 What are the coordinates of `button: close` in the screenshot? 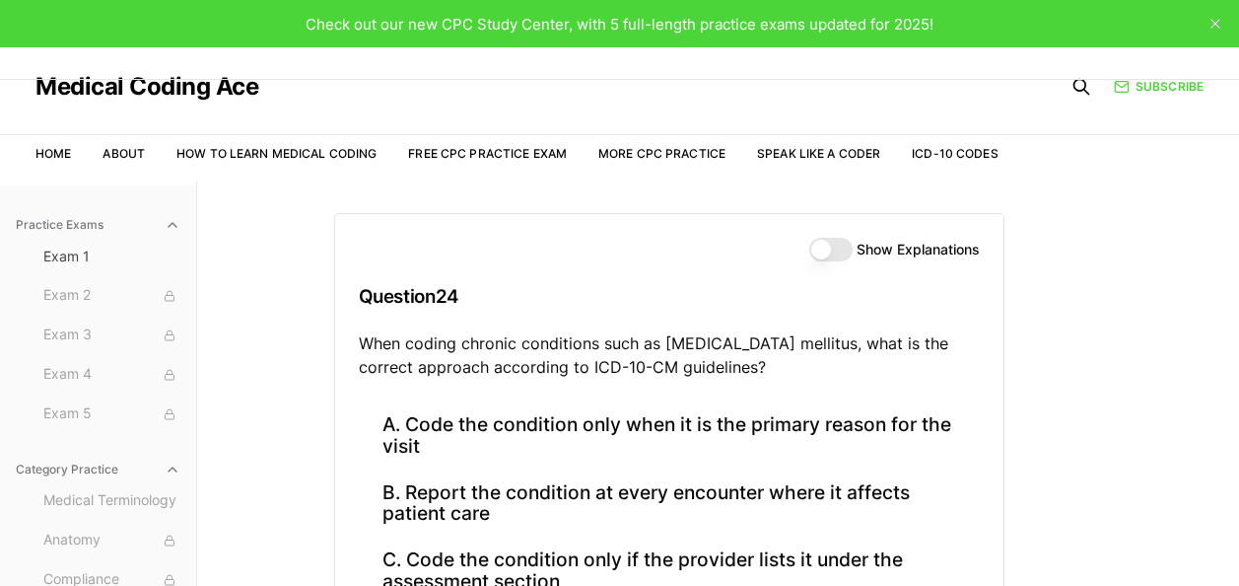 It's located at (1216, 24).